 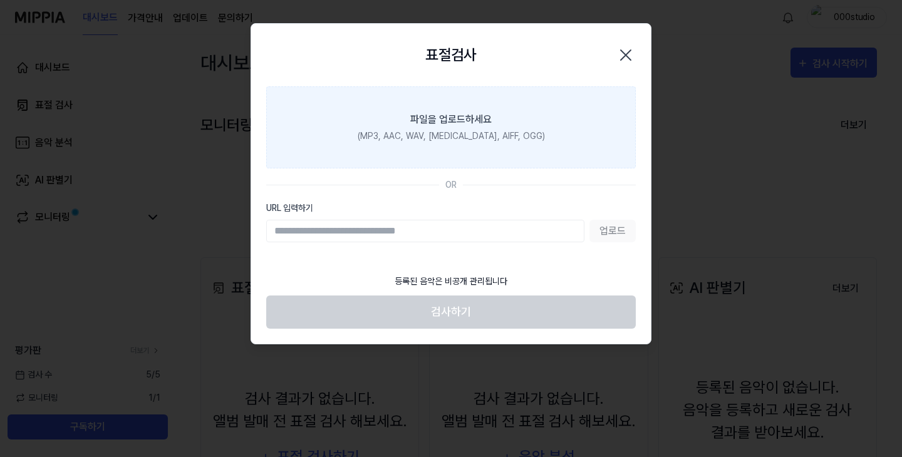 What do you see at coordinates (451, 208) in the screenshot?
I see `label: URL 입력하기` at bounding box center [451, 208].